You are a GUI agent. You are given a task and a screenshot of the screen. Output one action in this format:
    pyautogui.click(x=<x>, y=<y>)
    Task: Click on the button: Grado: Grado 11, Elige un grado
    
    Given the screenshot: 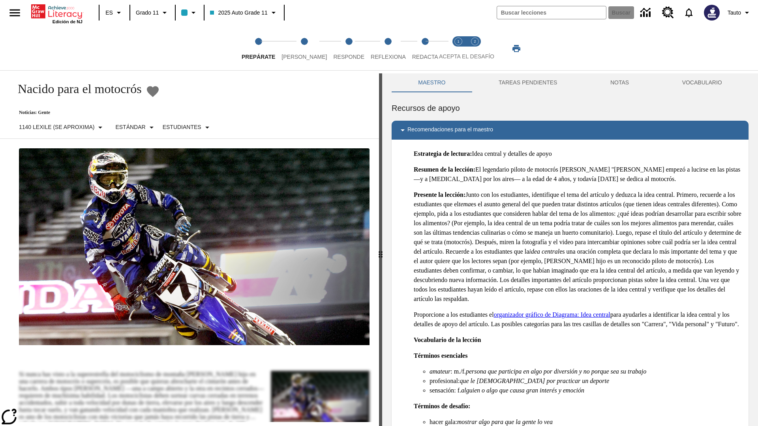 What is the action you would take?
    pyautogui.click(x=152, y=13)
    